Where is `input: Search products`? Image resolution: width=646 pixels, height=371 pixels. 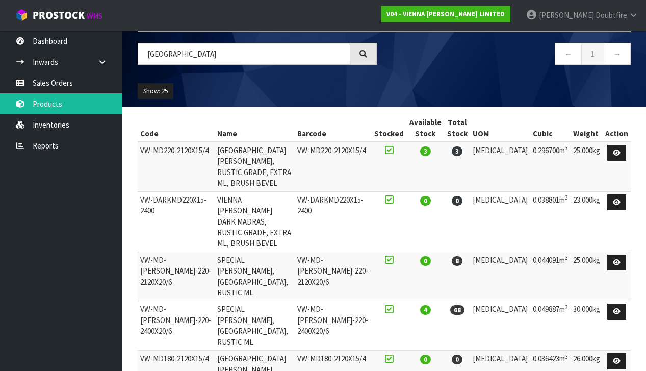 input: Search products is located at coordinates (244, 54).